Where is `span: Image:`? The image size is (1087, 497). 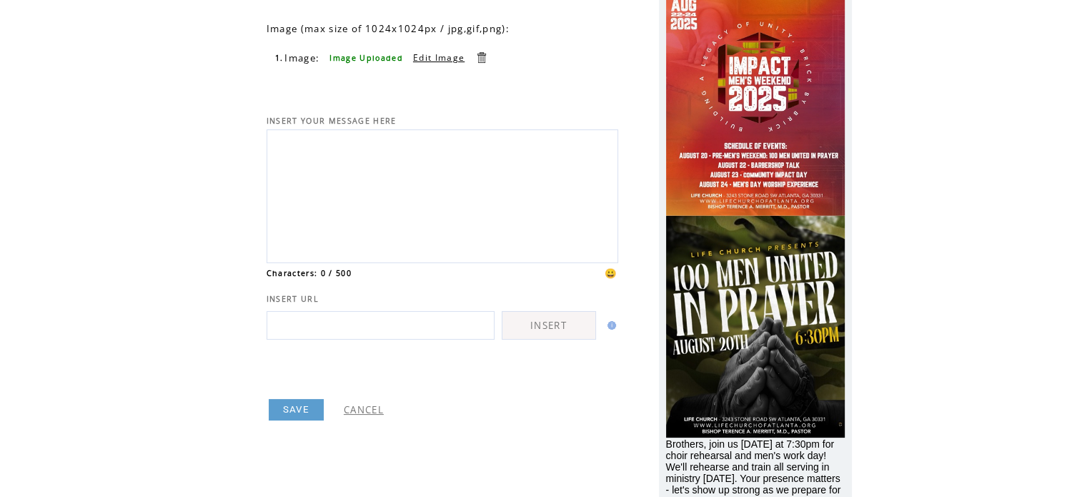
span: Image: is located at coordinates (302, 58).